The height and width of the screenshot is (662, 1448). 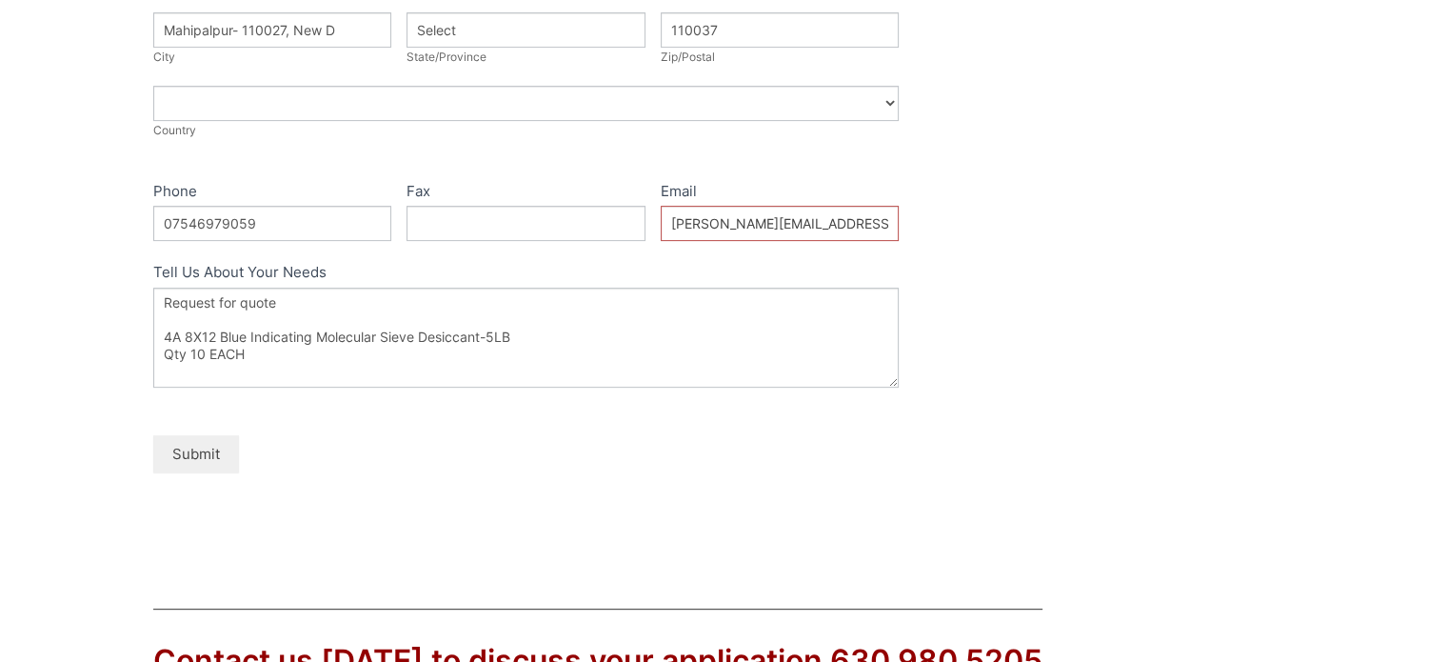 What do you see at coordinates (272, 57) in the screenshot?
I see `div: City` at bounding box center [272, 57].